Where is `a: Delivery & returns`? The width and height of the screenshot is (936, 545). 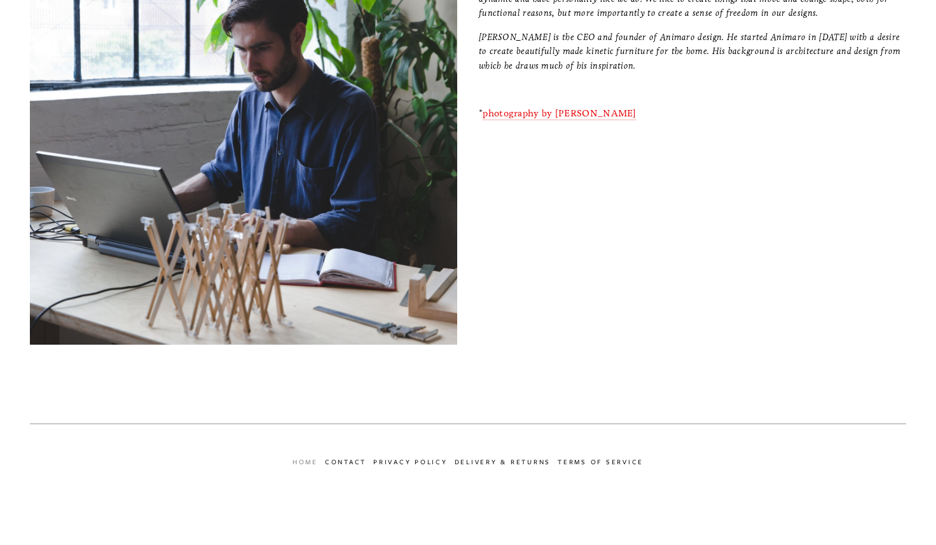 a: Delivery & returns is located at coordinates (506, 462).